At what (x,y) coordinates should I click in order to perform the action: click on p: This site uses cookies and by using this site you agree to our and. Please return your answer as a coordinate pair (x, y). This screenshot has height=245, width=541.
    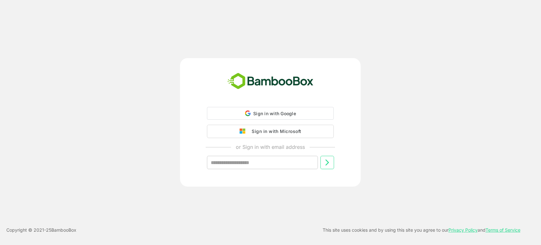
    Looking at the image, I should click on (421, 230).